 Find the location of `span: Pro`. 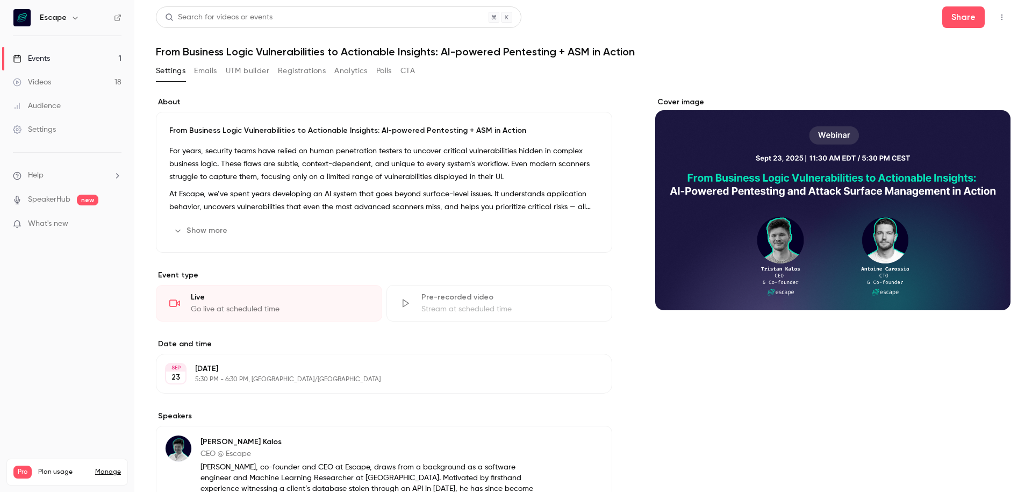

span: Pro is located at coordinates (23, 472).